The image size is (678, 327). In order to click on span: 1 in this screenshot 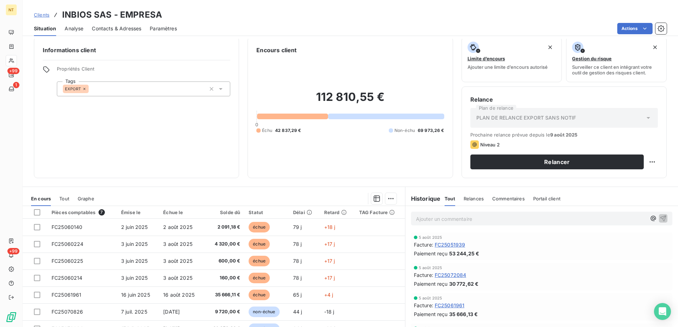, I will do `click(16, 85)`.